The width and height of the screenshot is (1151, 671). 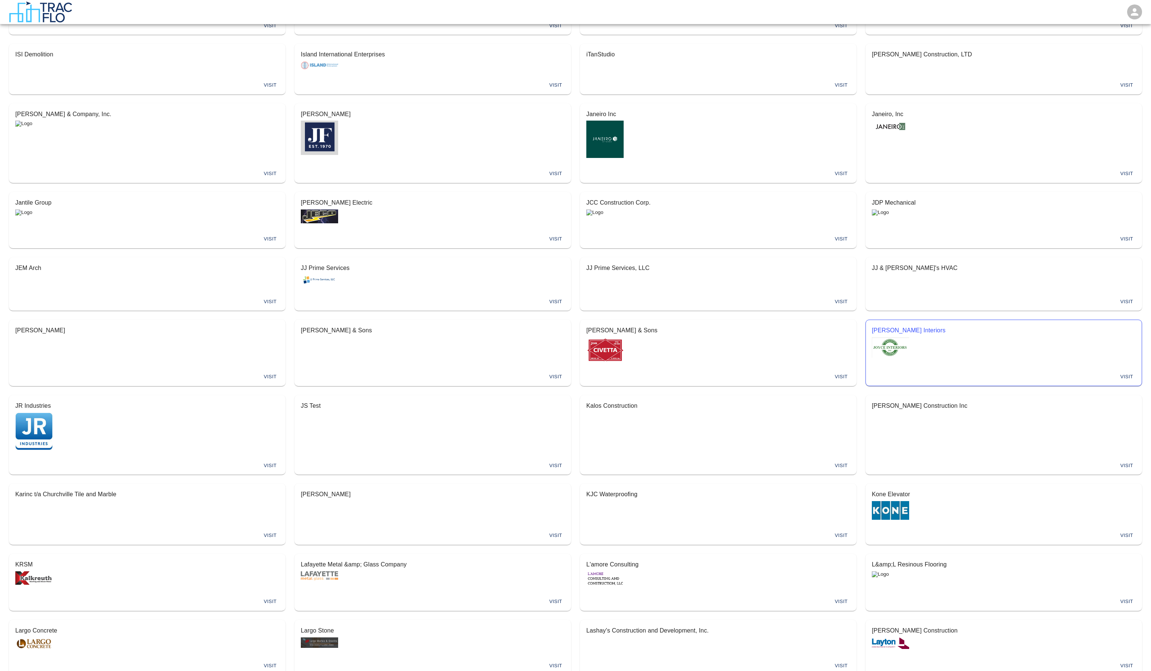 I want to click on p: iTanStudio, so click(x=718, y=54).